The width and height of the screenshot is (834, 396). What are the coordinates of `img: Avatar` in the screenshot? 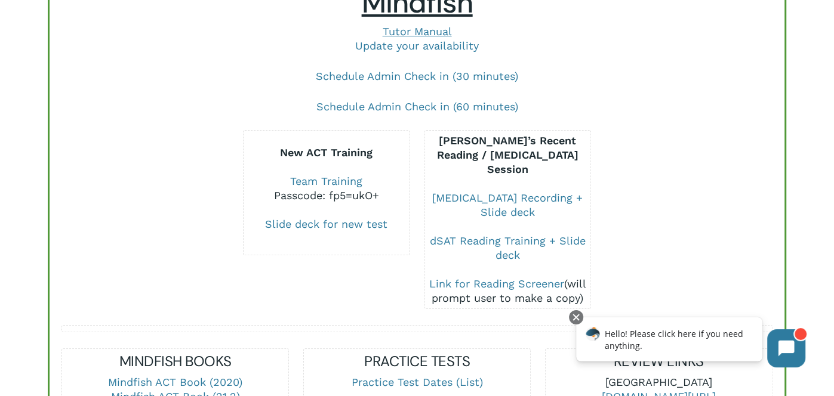 It's located at (29, 26).